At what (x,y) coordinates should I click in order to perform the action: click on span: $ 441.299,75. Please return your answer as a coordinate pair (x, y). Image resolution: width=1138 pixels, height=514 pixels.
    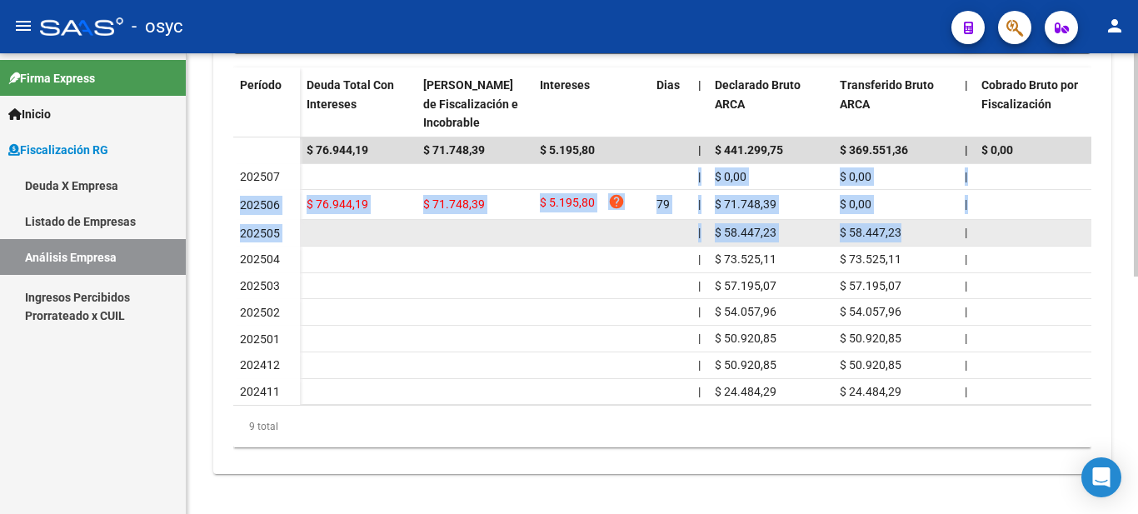
    Looking at the image, I should click on (749, 150).